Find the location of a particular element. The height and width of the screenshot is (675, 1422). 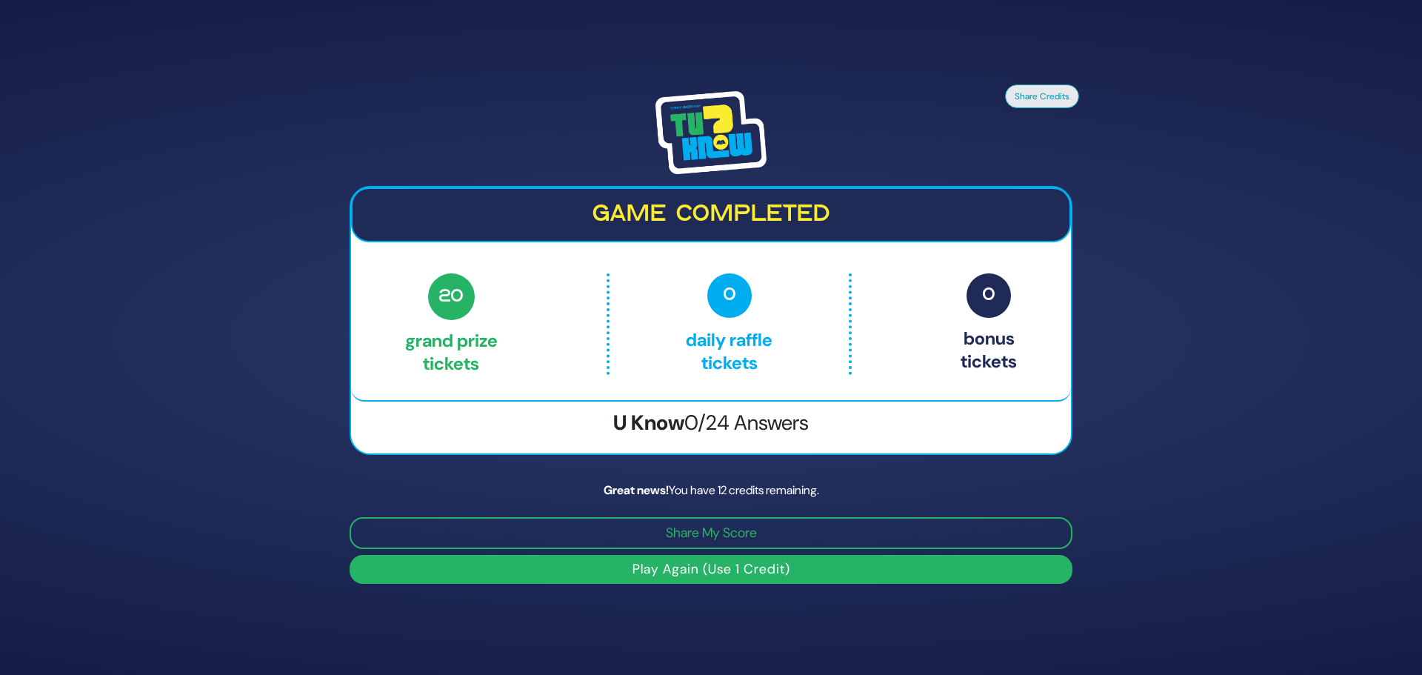

h3: U Know is located at coordinates (711, 423).